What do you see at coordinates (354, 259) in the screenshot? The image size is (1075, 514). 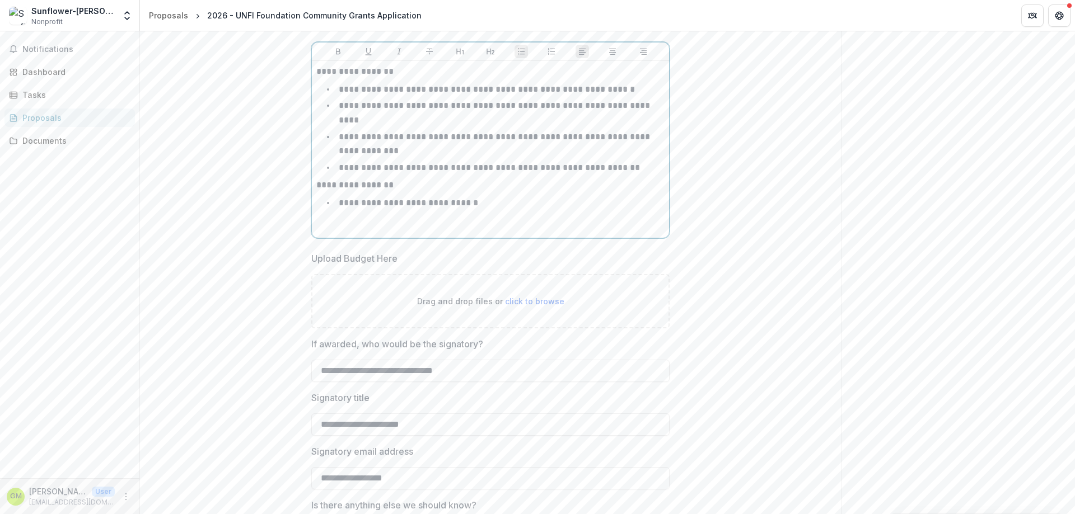 I see `p: Upload Budget Here` at bounding box center [354, 259].